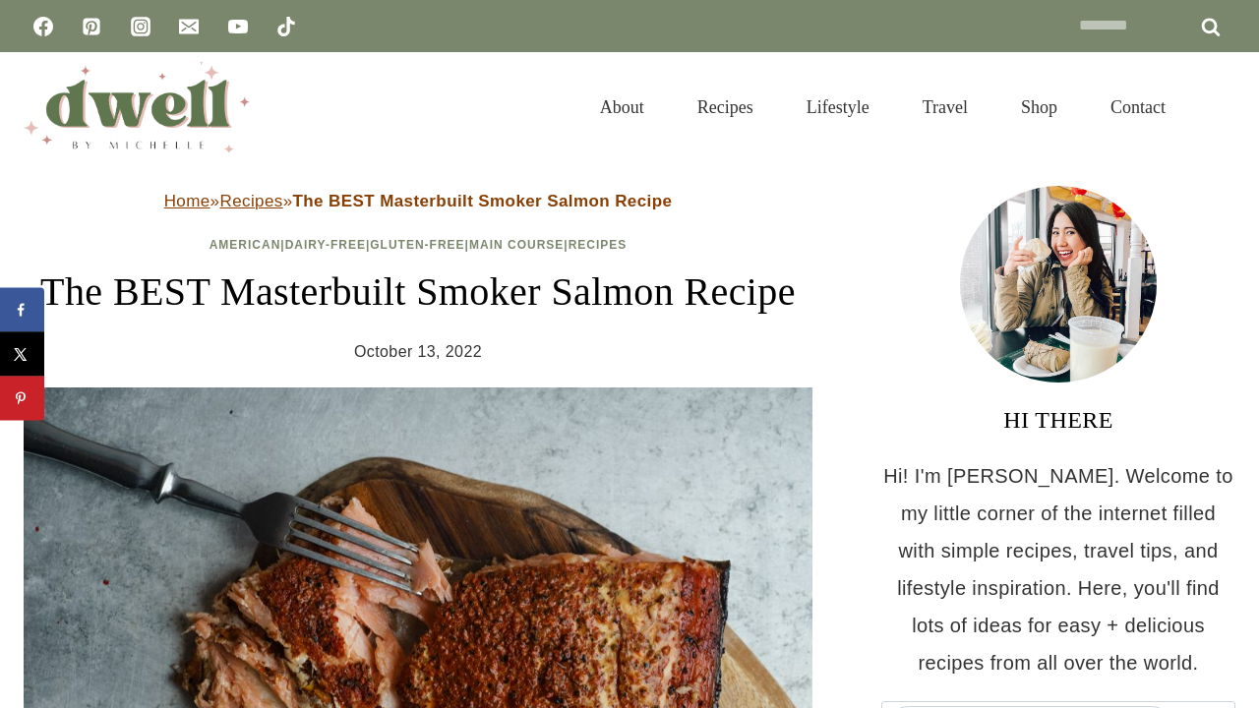  I want to click on img: DWELL by michelle, so click(137, 107).